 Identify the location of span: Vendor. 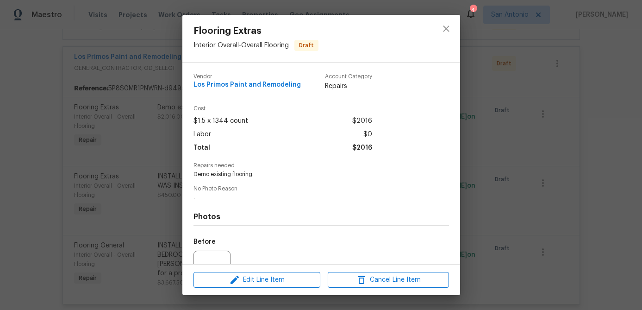
(247, 76).